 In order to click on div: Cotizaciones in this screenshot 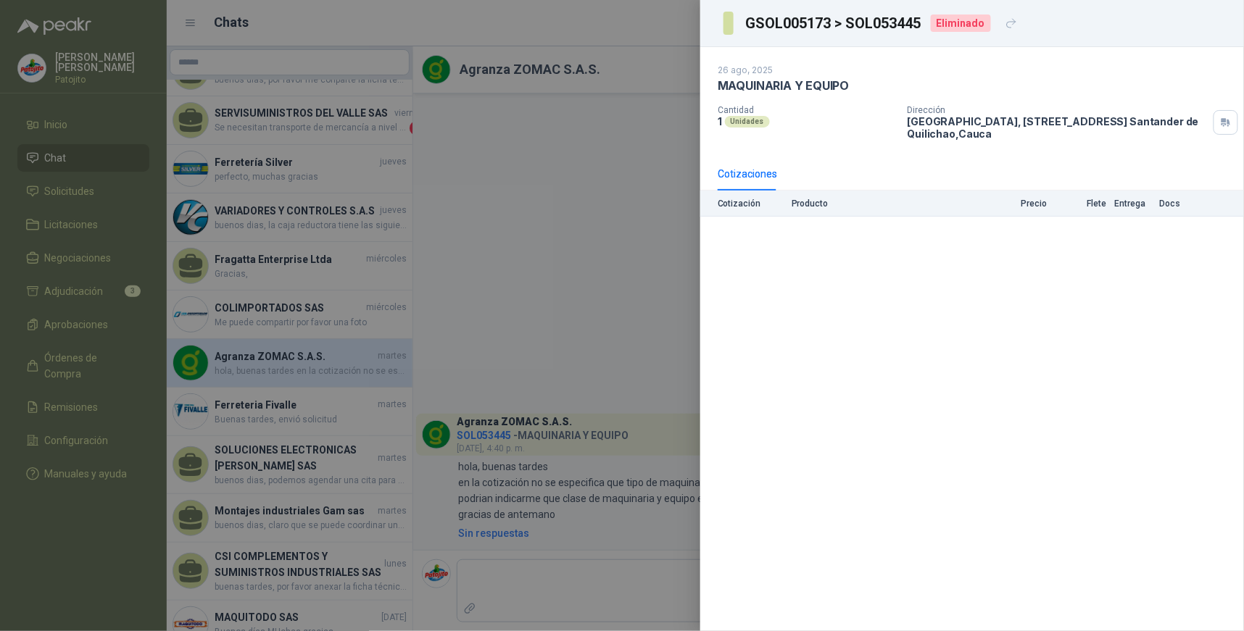, I will do `click(747, 174)`.